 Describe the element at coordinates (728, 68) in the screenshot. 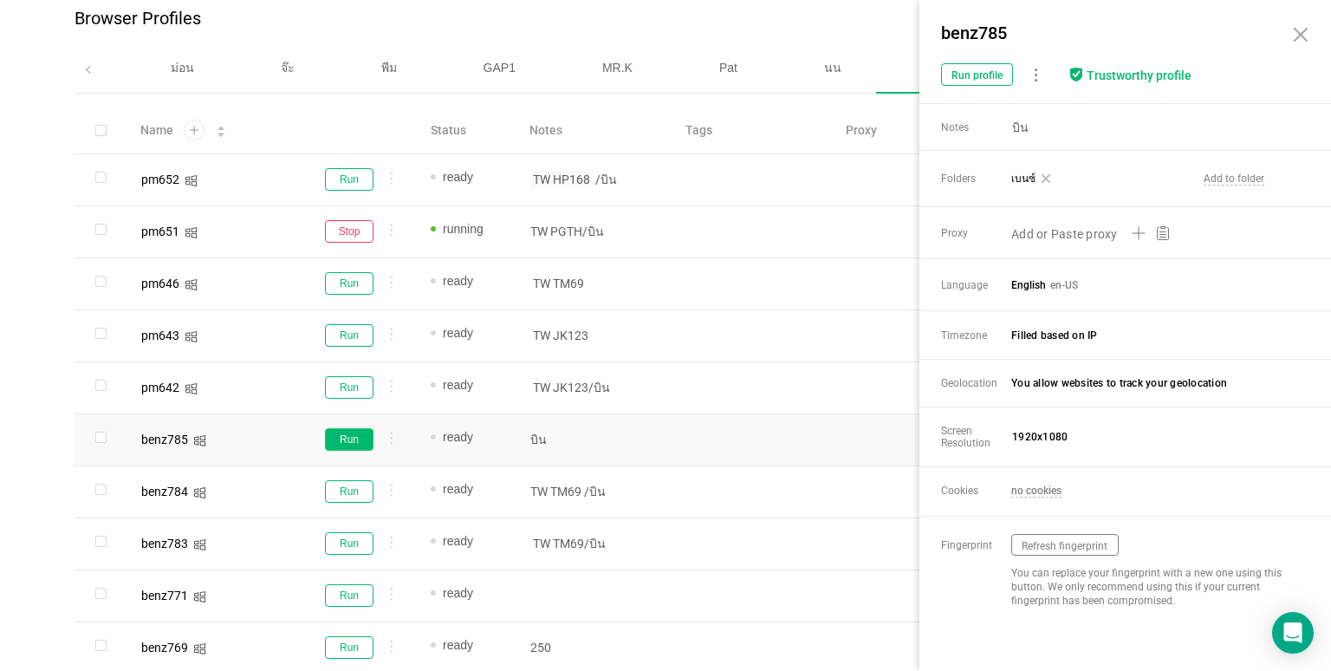

I see `span: Pat` at that location.